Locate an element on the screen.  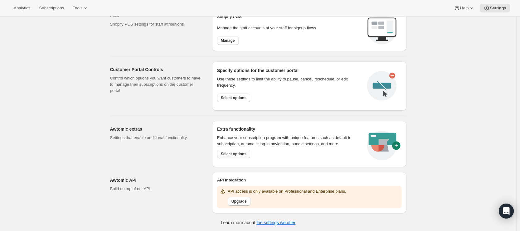
div: Use these settings to limit the ability to pause, cancel, reschedule, or edit frequency. is located at coordinates (289, 82).